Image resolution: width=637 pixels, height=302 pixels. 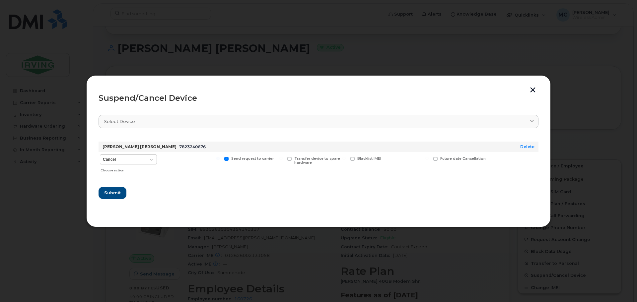 I want to click on input: Future date Cancellation, so click(x=427, y=159).